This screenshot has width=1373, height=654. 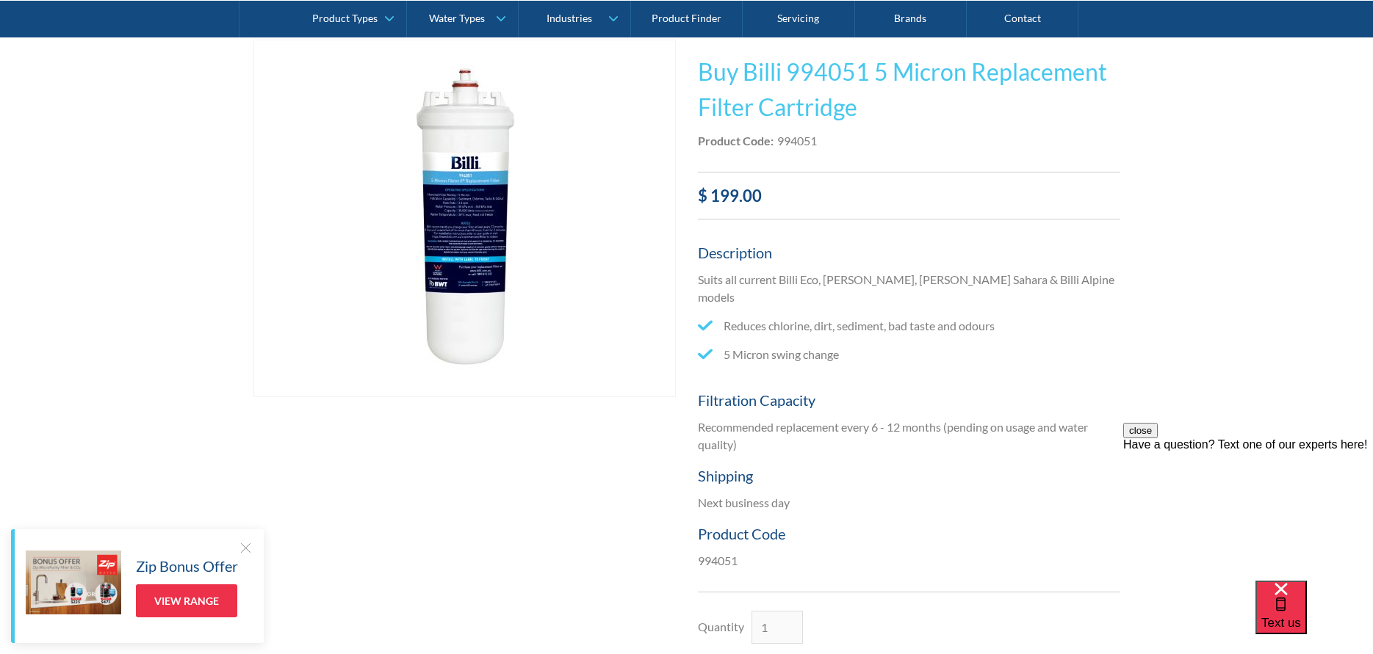 What do you see at coordinates (909, 355) in the screenshot?
I see `li: 5 Micron swing change` at bounding box center [909, 355].